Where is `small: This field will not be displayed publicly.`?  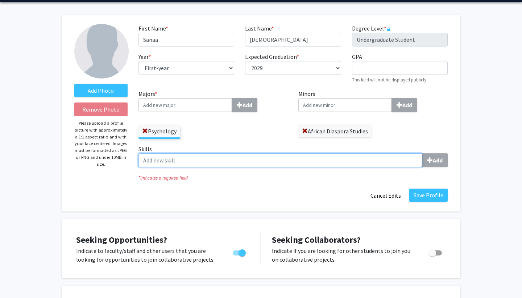
small: This field will not be displayed publicly. is located at coordinates (390, 79).